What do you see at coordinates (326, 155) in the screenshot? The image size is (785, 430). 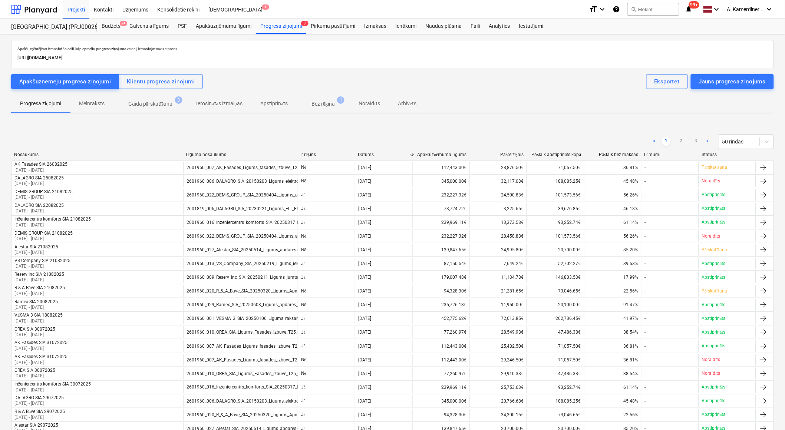 I see `div: Ir rēķins` at bounding box center [326, 155].